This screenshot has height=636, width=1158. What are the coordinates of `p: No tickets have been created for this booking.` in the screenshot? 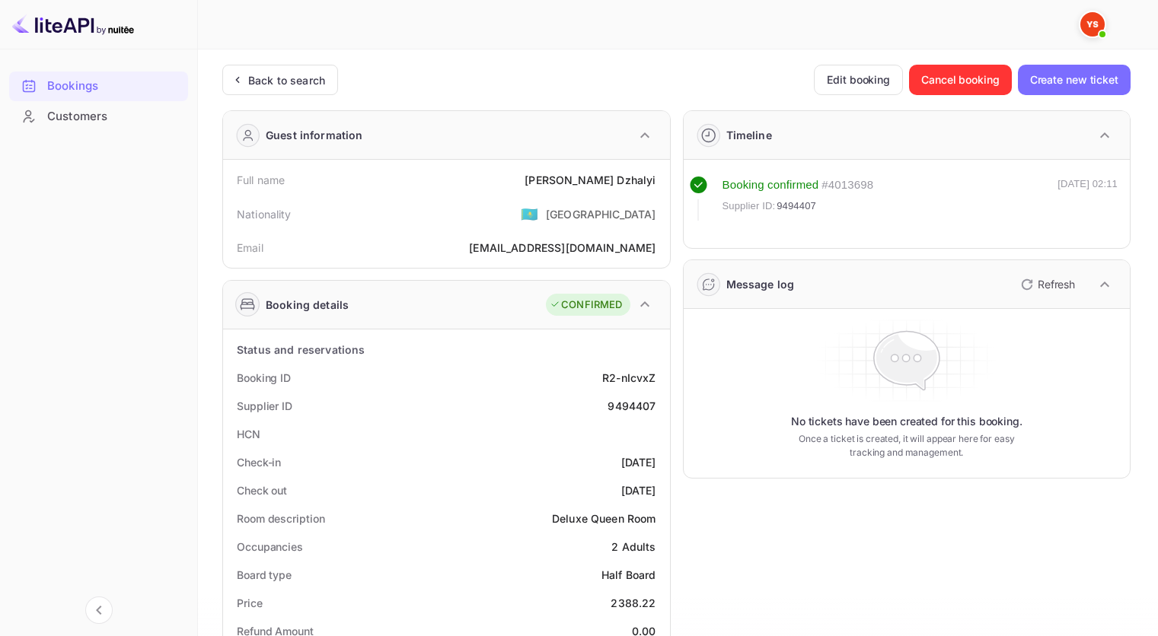 It's located at (906, 422).